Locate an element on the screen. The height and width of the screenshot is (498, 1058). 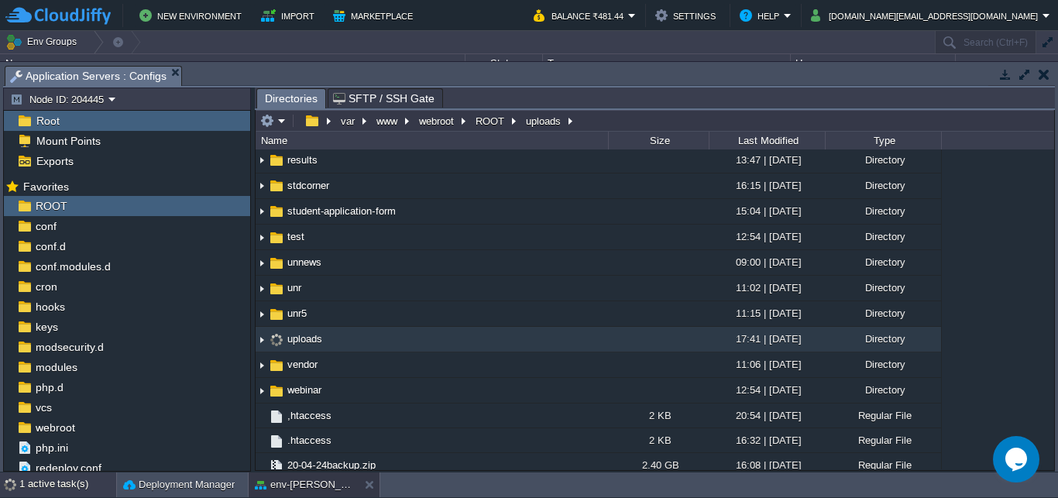
span: Favorites is located at coordinates (46, 187).